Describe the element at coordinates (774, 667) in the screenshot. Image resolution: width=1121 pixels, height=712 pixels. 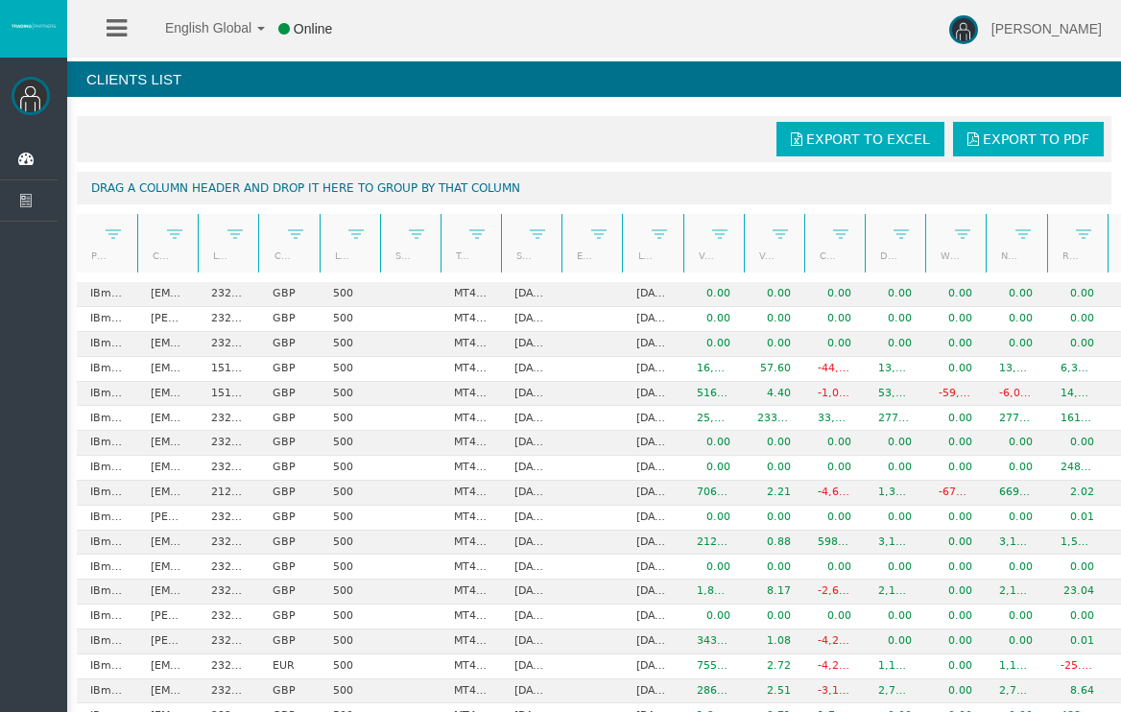
I see `td: 2.72` at that location.